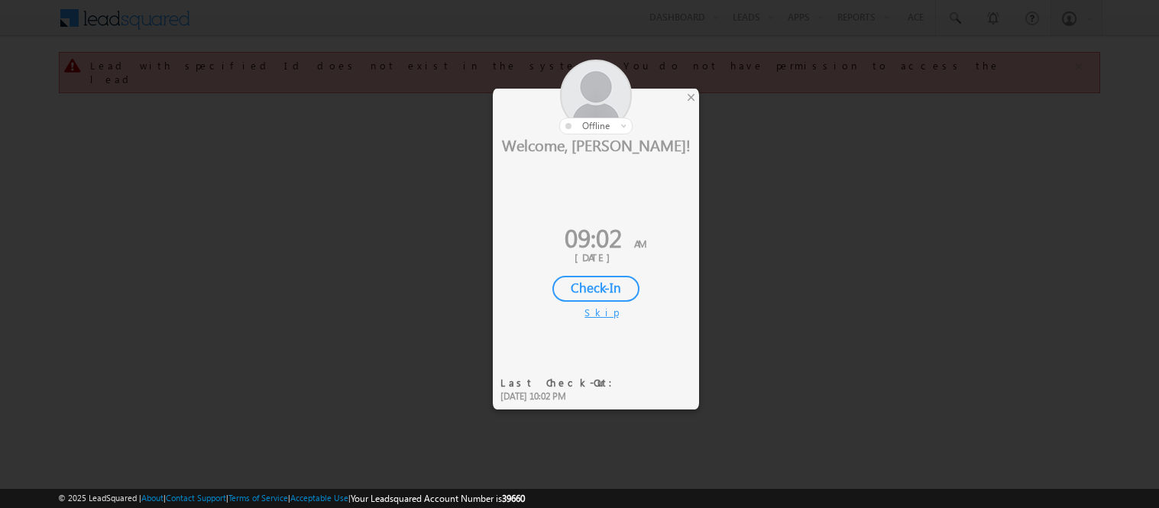 The height and width of the screenshot is (508, 1159). I want to click on span: AM, so click(640, 243).